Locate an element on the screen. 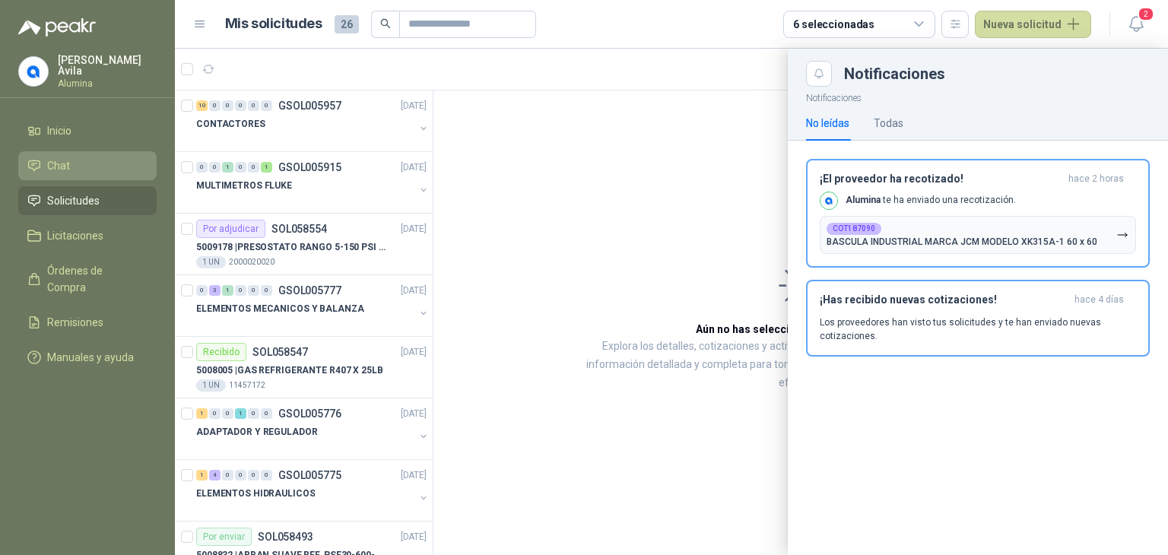  span: 2 is located at coordinates (1145, 14).